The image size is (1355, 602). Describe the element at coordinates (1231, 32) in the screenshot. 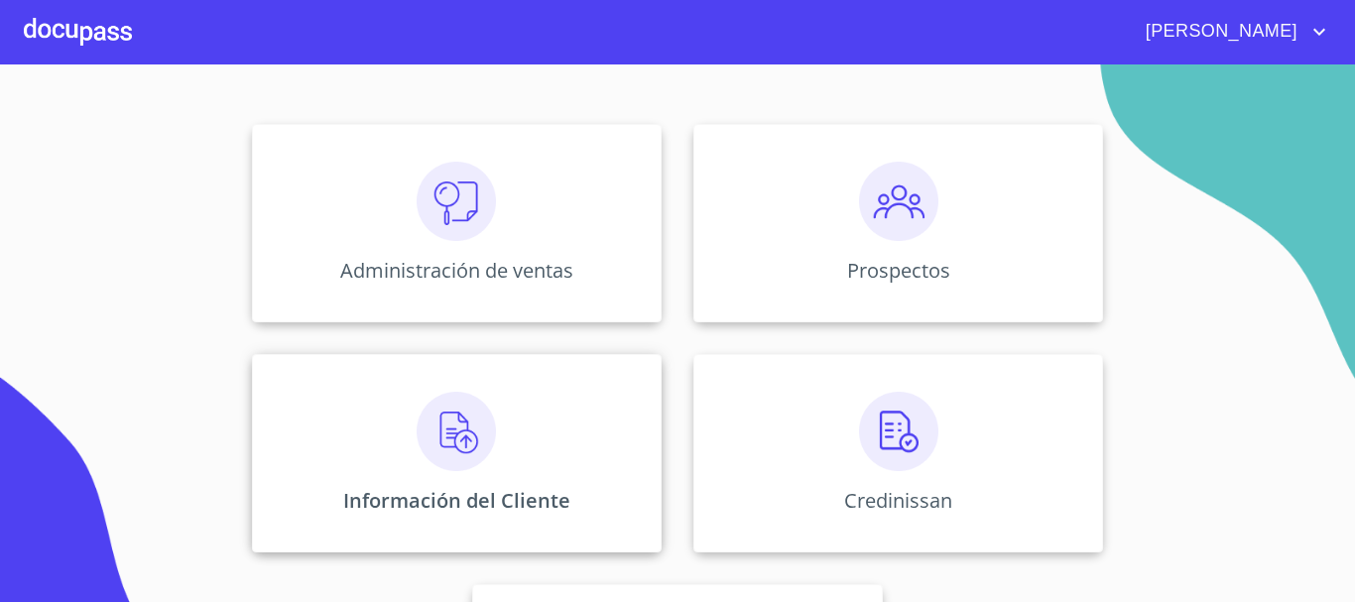

I see `button: account of current user` at that location.